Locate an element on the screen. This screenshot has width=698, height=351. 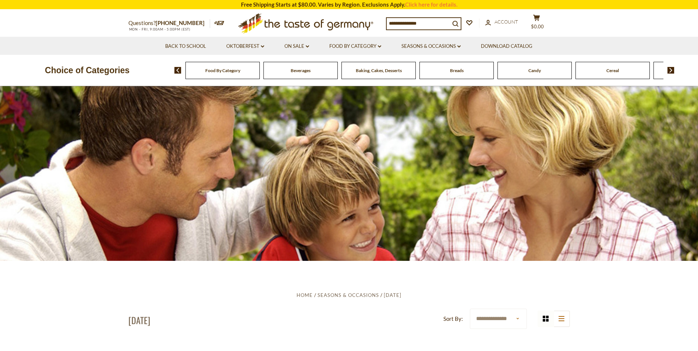
span: Home is located at coordinates (304, 295).